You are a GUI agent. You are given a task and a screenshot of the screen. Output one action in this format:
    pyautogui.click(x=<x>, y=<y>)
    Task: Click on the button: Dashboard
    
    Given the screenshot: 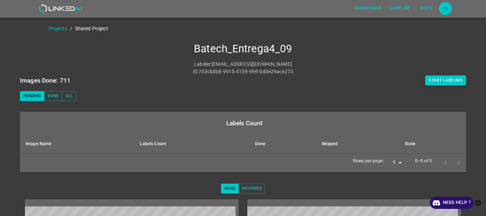 What is the action you would take?
    pyautogui.click(x=368, y=8)
    